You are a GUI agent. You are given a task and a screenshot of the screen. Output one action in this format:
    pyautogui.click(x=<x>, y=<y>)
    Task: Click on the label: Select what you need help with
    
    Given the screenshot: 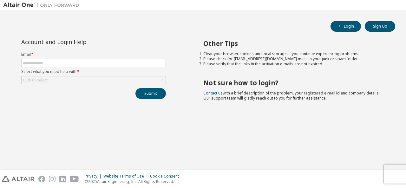 What is the action you would take?
    pyautogui.click(x=94, y=72)
    